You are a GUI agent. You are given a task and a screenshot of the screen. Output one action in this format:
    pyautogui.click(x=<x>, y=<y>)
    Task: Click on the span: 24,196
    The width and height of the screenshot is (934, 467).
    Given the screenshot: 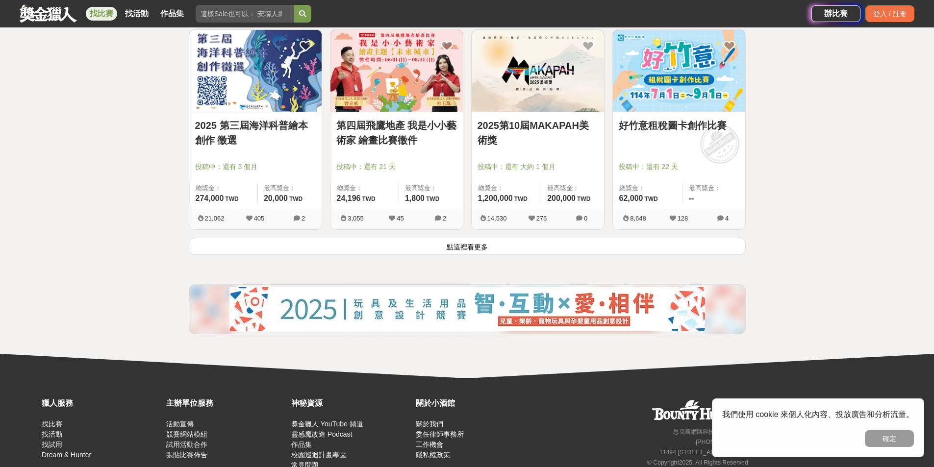 What is the action you would take?
    pyautogui.click(x=349, y=198)
    